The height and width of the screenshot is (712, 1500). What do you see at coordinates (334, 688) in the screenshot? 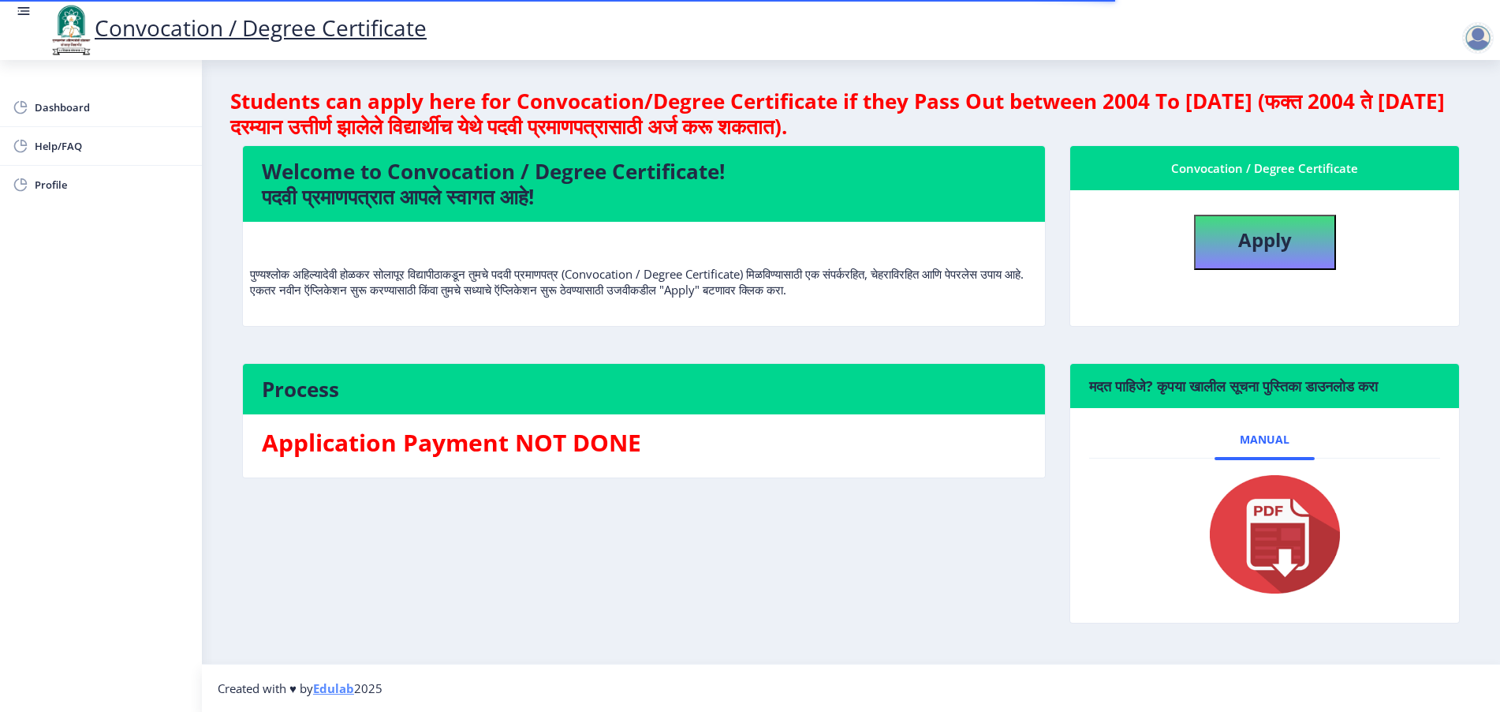
I see `a: Edulab` at bounding box center [334, 688].